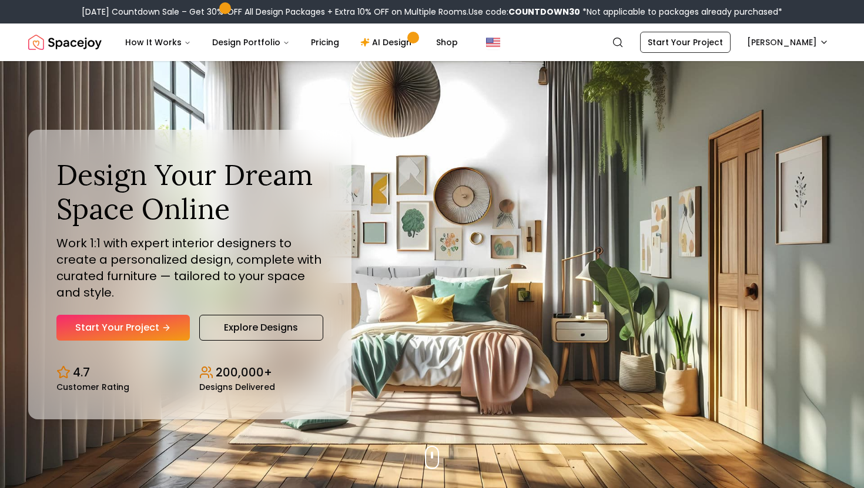  I want to click on span: Use code:, so click(524, 12).